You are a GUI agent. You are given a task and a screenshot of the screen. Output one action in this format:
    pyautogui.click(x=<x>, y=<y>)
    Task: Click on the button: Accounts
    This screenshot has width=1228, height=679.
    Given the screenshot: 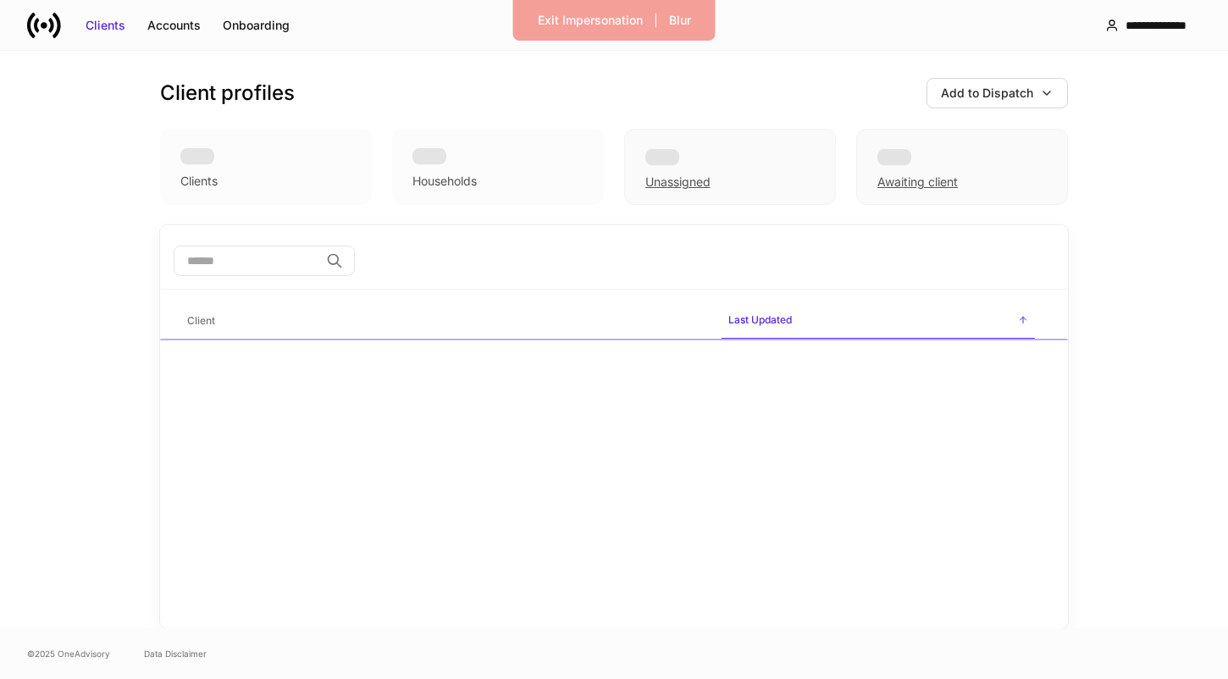 What is the action you would take?
    pyautogui.click(x=174, y=25)
    